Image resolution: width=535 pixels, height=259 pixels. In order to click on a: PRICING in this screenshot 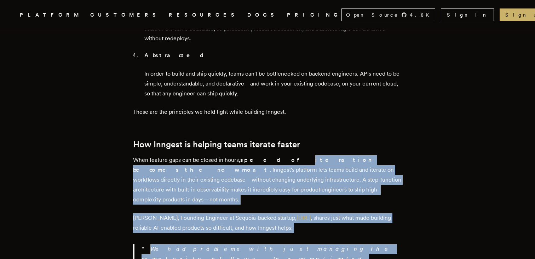, I will do `click(314, 15)`.